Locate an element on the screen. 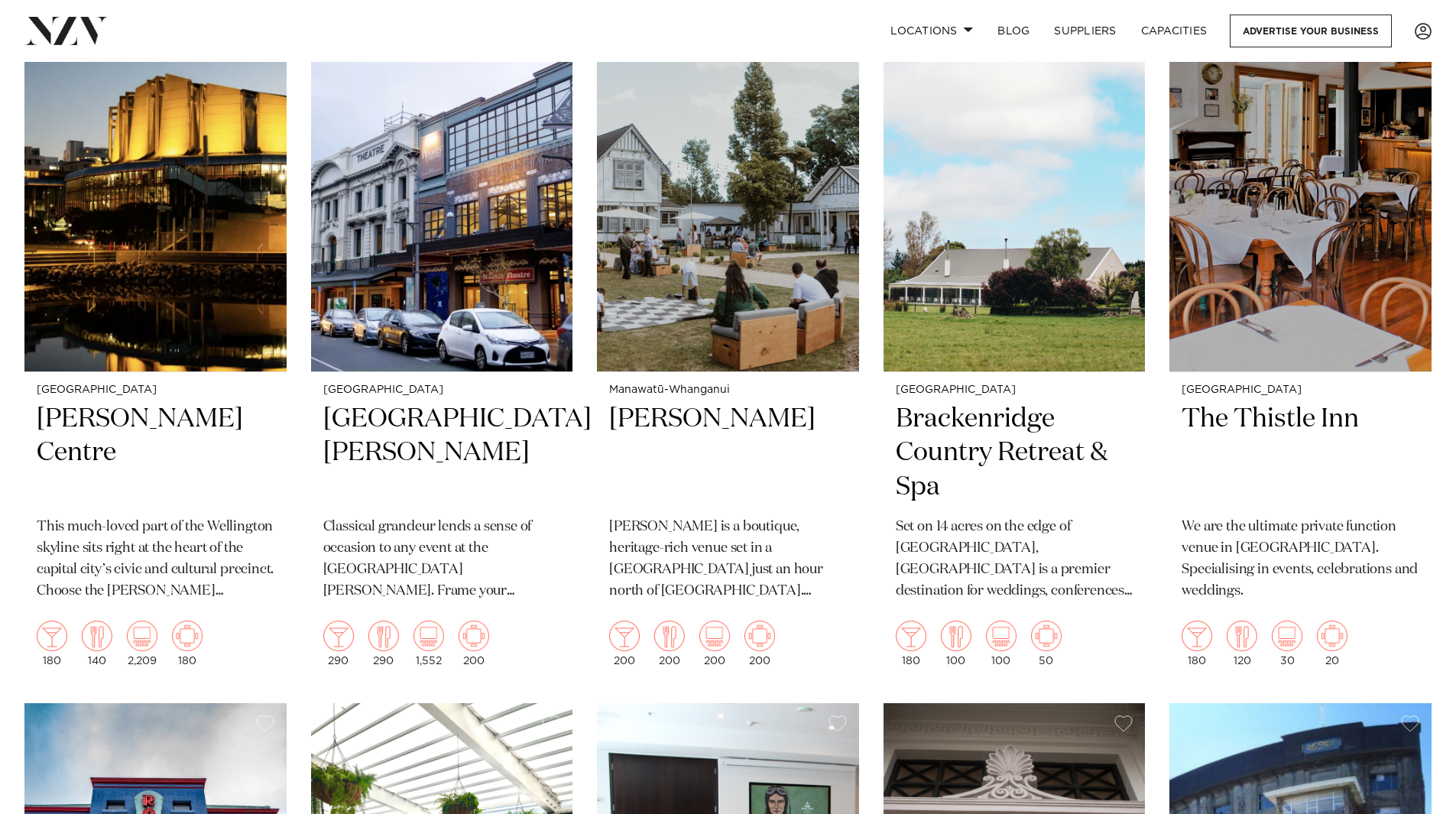 The width and height of the screenshot is (1456, 814). a: Capacities is located at coordinates (1174, 31).